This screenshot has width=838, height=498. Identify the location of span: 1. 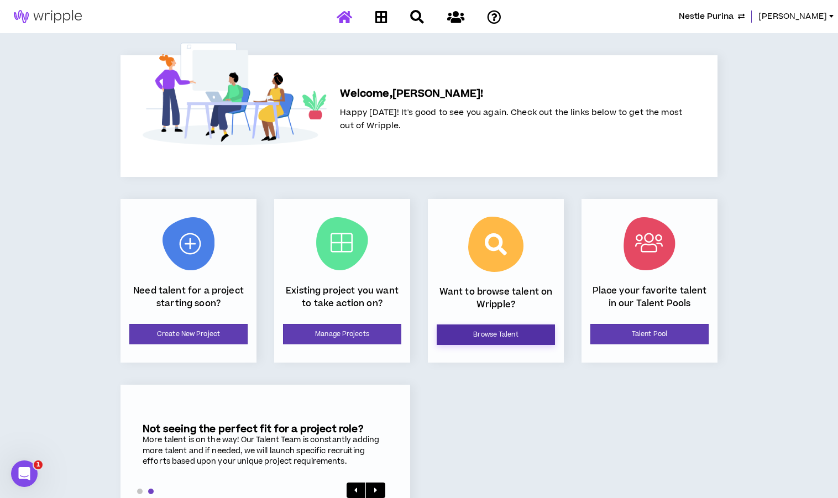
(38, 465).